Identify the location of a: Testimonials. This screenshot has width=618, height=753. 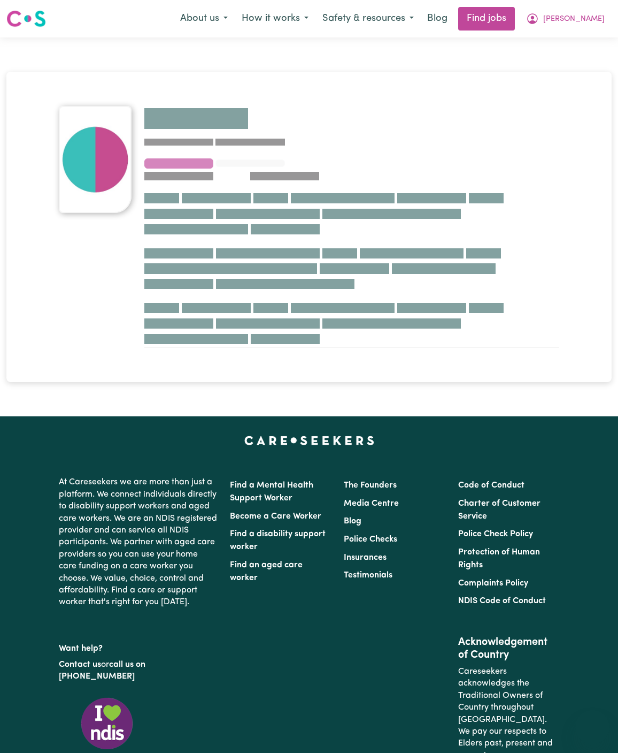
(368, 575).